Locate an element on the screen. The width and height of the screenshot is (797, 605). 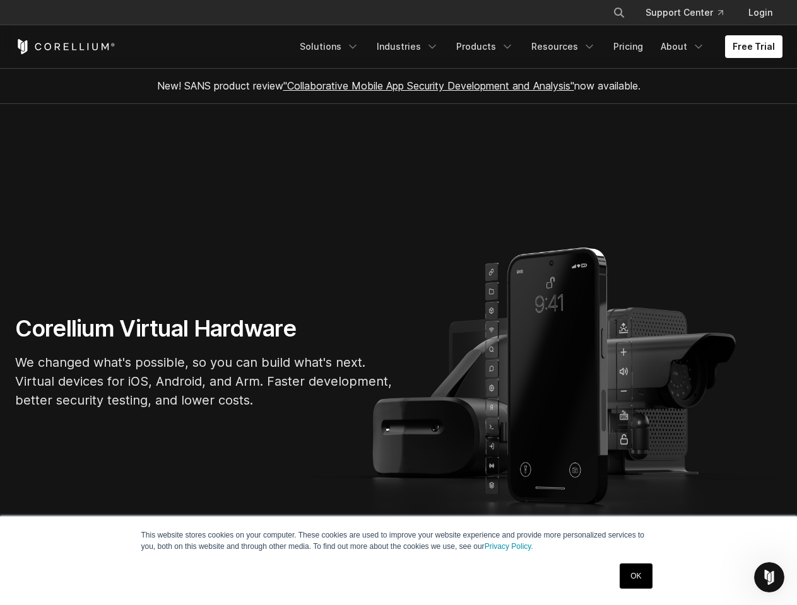
p: This website stores cookies on your computer. These cookies are used to improve your website expe... is located at coordinates (399, 541).